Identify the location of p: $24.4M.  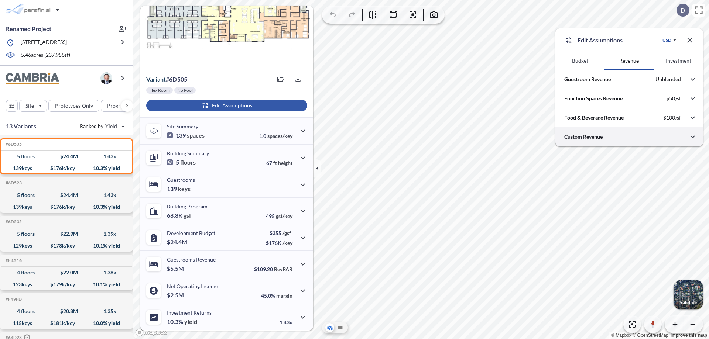
(178, 242).